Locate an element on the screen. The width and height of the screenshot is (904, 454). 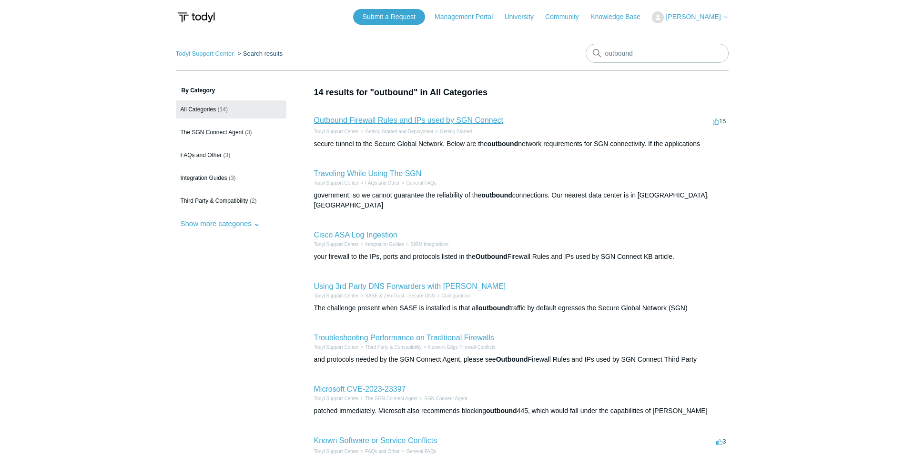
a: Configuration is located at coordinates (455, 296).